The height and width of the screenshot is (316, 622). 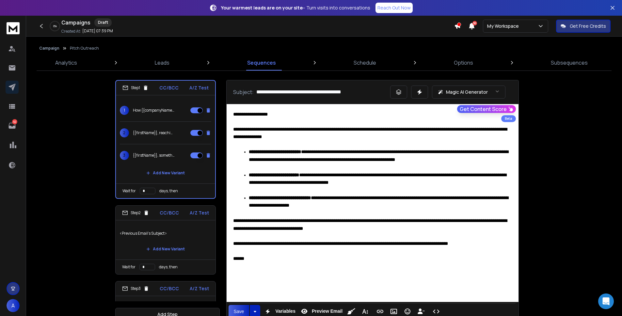 What do you see at coordinates (66, 63) in the screenshot?
I see `p: Analytics` at bounding box center [66, 63].